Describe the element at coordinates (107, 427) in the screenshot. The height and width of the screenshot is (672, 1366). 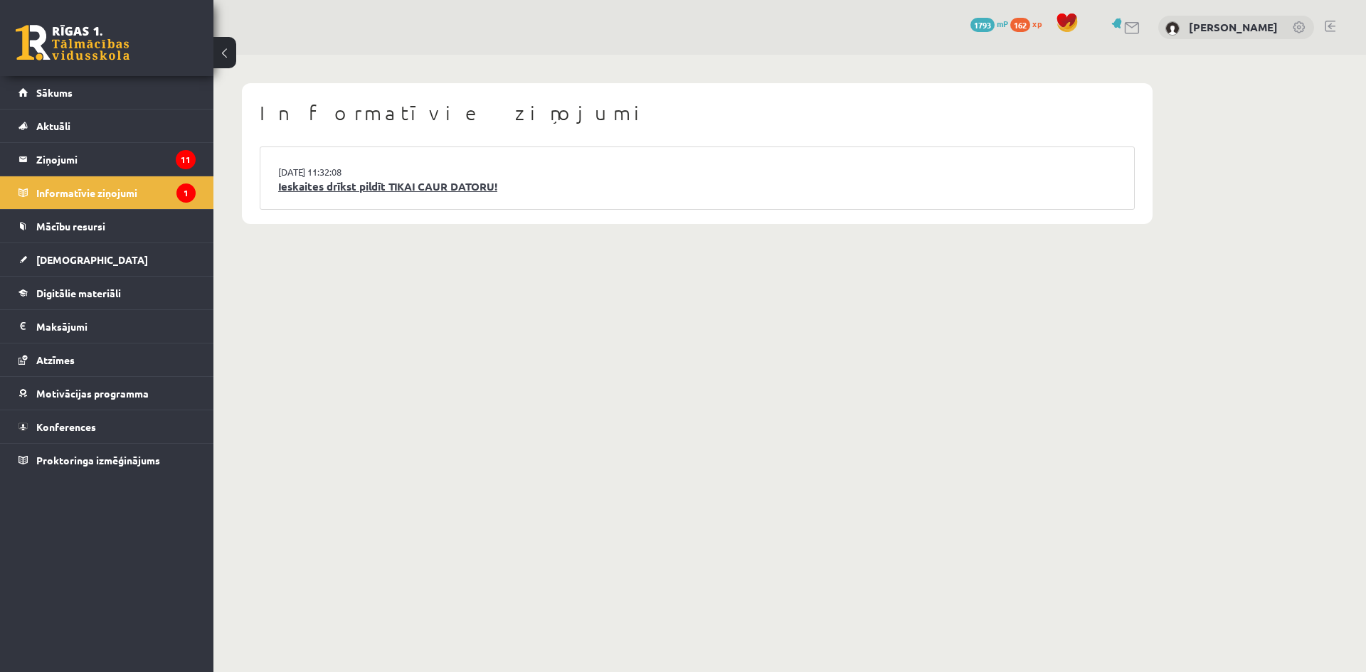
I see `a: Konferences` at that location.